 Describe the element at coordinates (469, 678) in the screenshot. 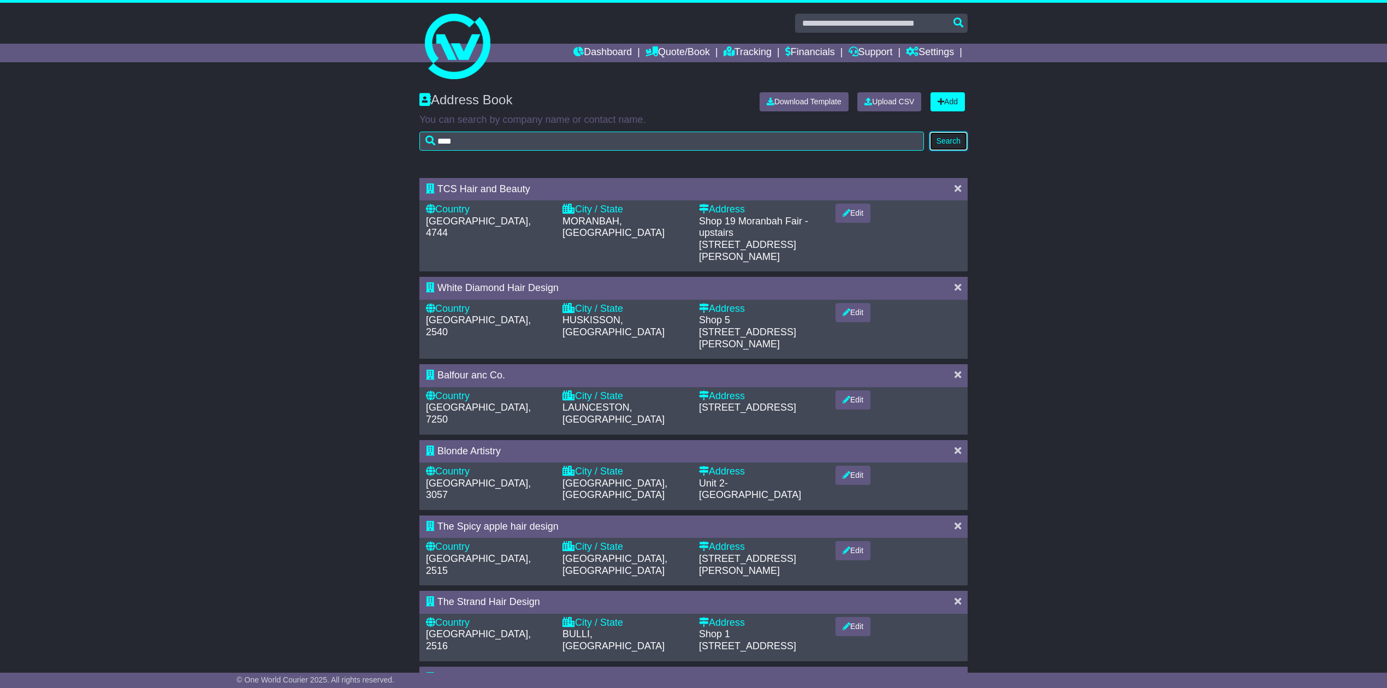

I see `span: Silk and Stone` at that location.